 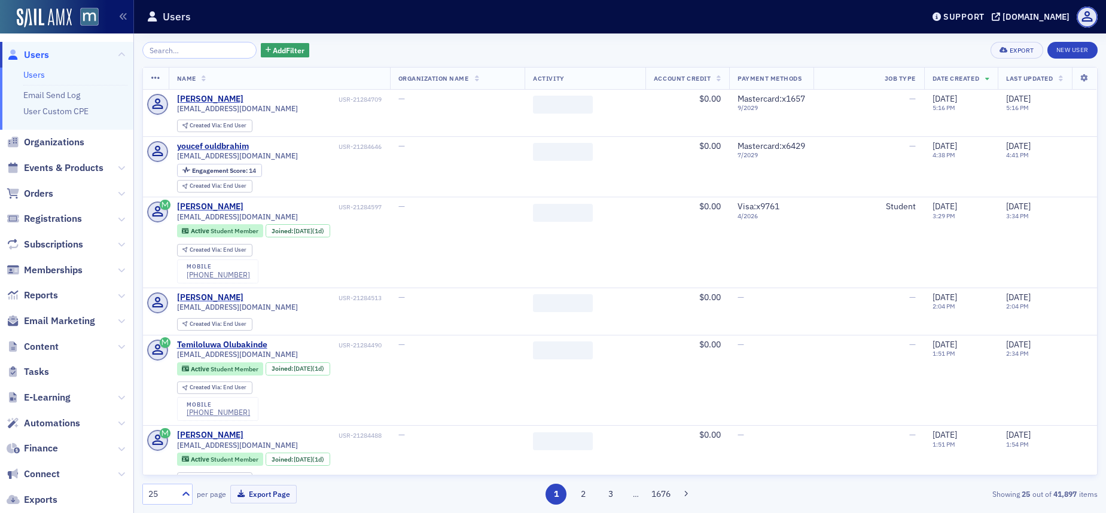 I want to click on span: Memberships, so click(x=53, y=270).